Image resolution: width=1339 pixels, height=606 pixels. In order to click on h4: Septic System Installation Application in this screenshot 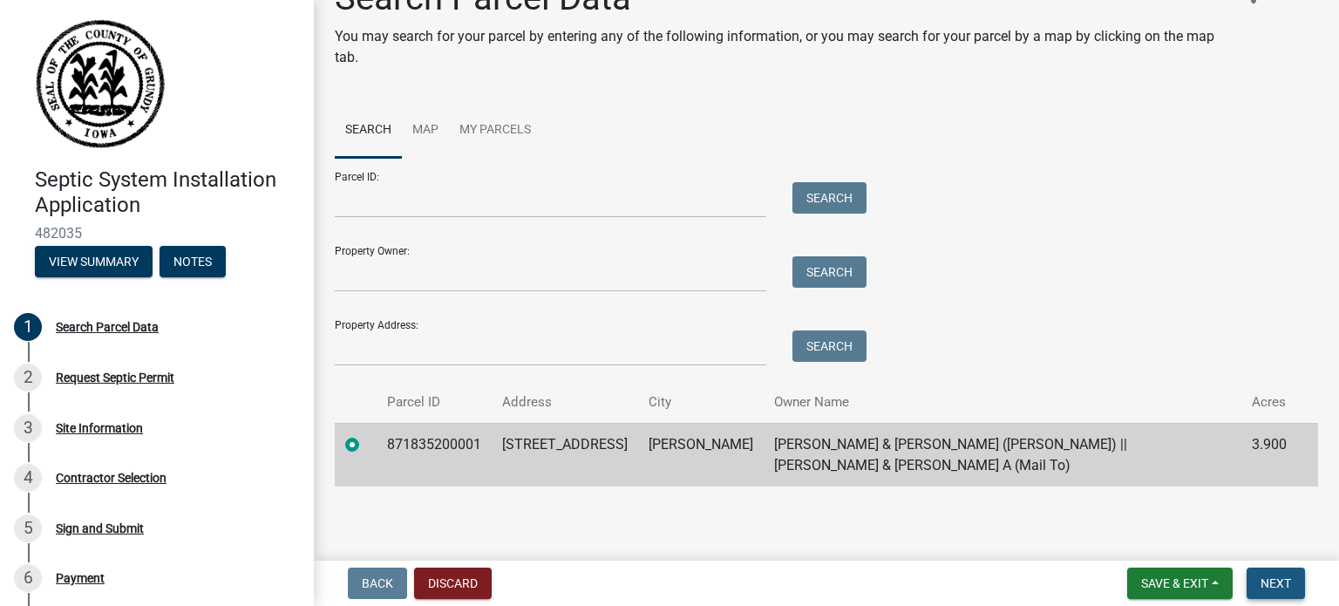, I will do `click(167, 193)`.